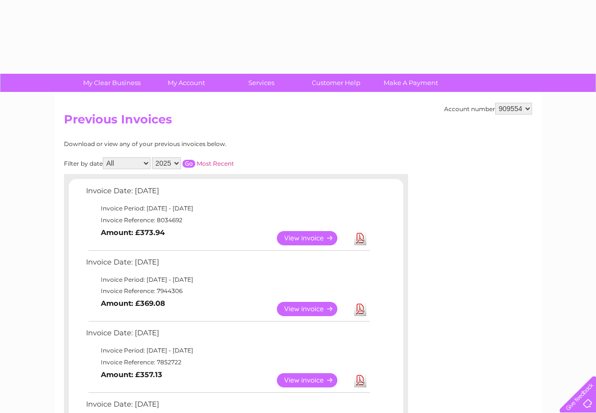 This screenshot has width=596, height=413. What do you see at coordinates (227, 291) in the screenshot?
I see `td: Invoice Reference: 7944306` at bounding box center [227, 291].